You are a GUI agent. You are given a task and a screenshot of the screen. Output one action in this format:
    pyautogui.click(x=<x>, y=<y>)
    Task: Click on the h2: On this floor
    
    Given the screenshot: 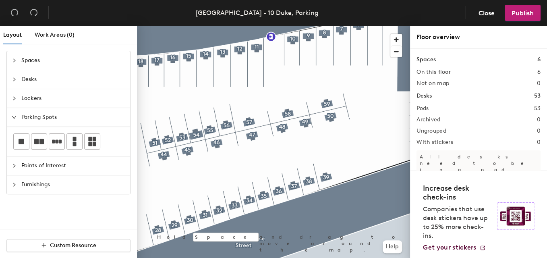 What is the action you would take?
    pyautogui.click(x=434, y=72)
    